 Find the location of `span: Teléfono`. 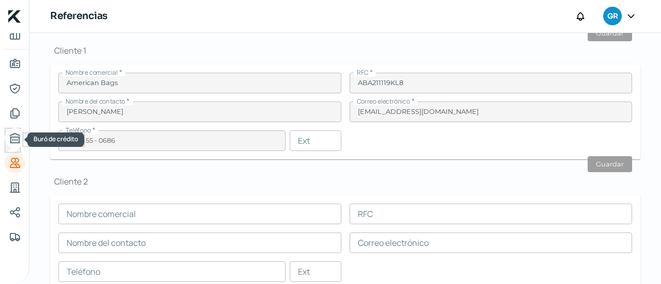

span: Teléfono is located at coordinates (78, 130).